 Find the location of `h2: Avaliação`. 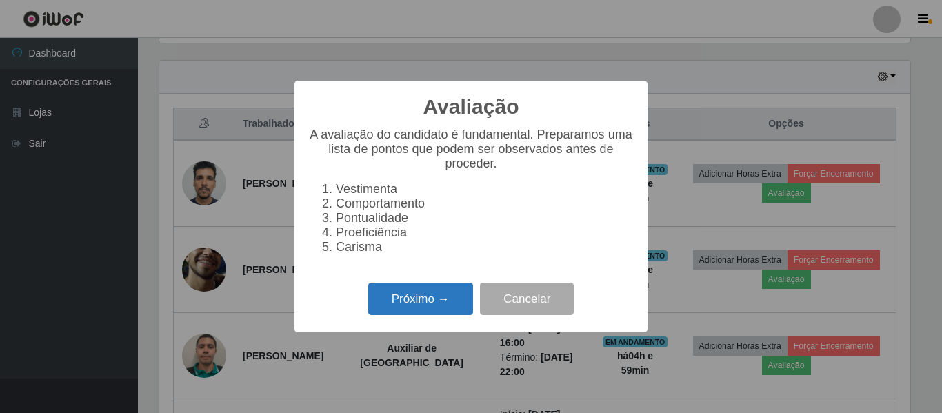

h2: Avaliação is located at coordinates (471, 107).